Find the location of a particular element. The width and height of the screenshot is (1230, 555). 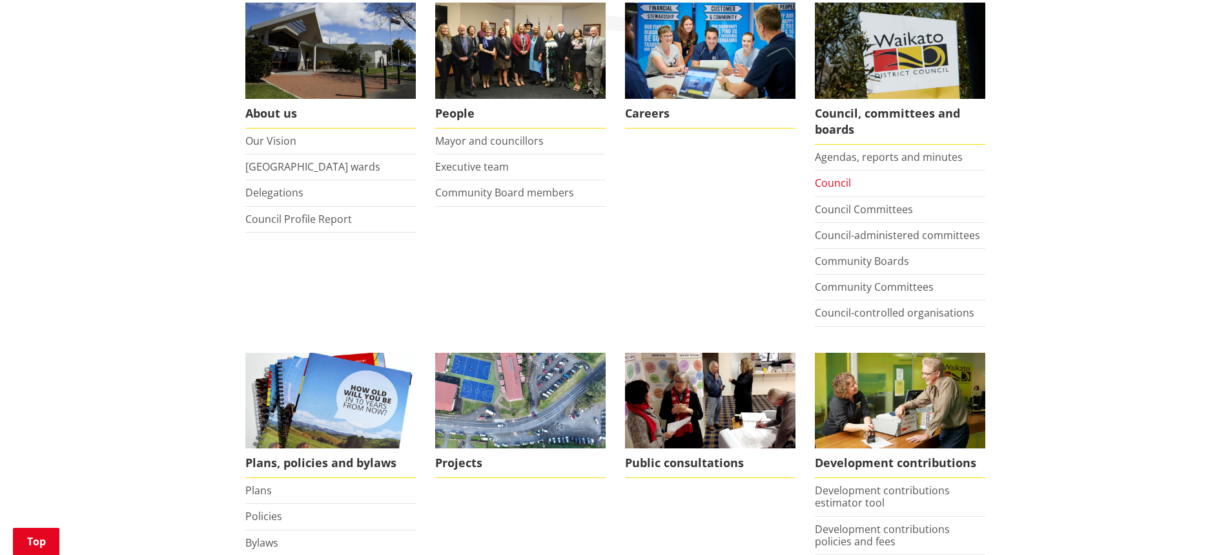

a: Projects is located at coordinates (521, 415).